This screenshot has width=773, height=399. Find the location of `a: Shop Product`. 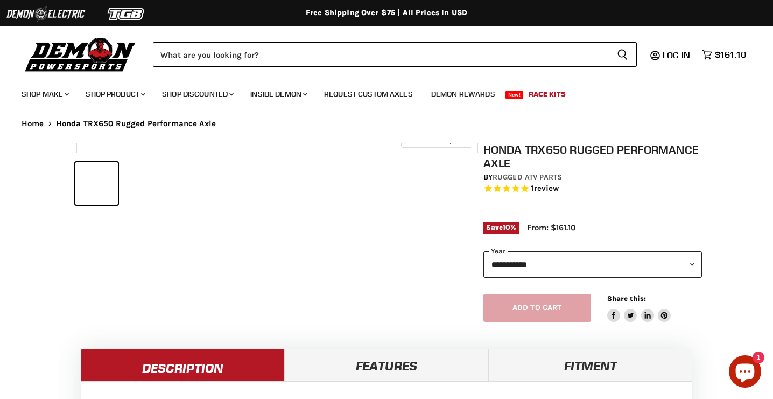

a: Shop Product is located at coordinates (115, 94).